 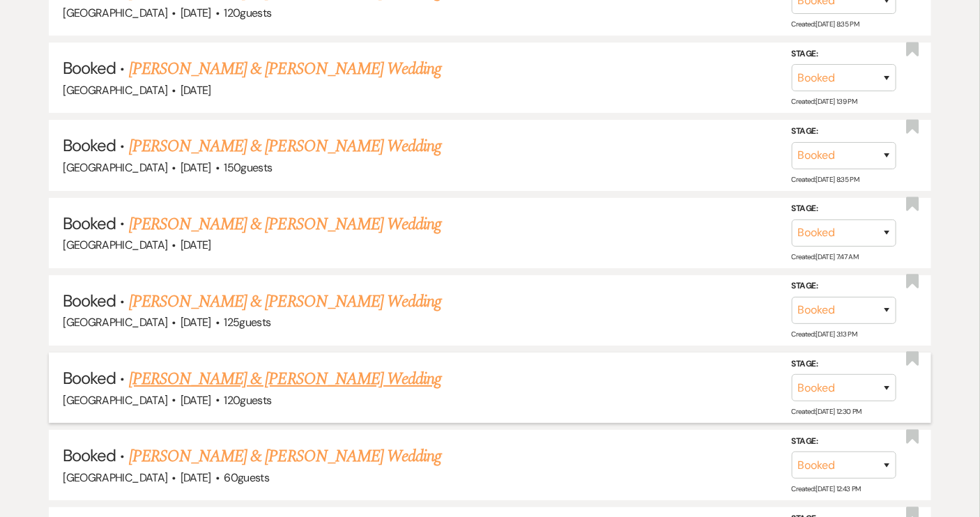 I want to click on span: 60 guests, so click(x=246, y=477).